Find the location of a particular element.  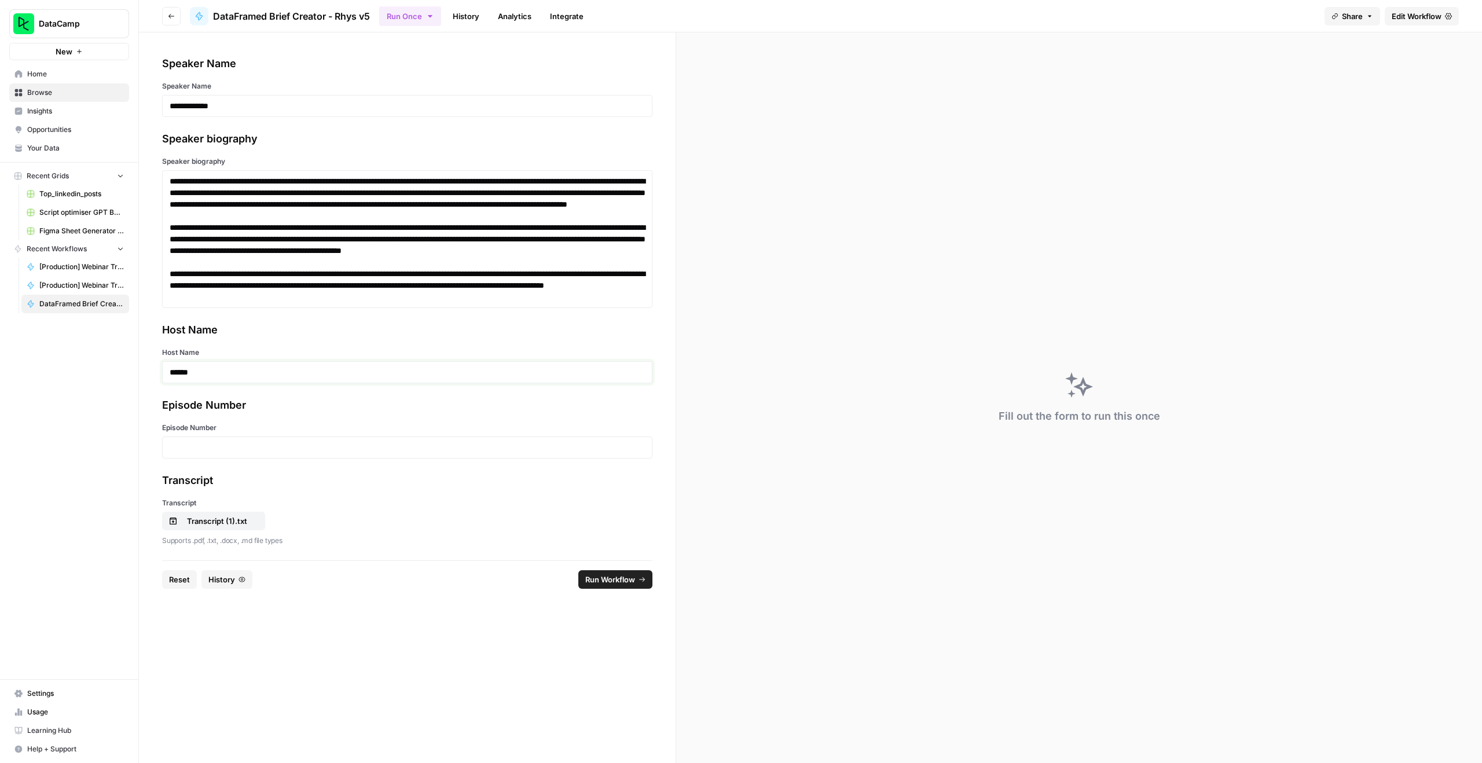

div: Fill out the form to run this once is located at coordinates (1079, 416).